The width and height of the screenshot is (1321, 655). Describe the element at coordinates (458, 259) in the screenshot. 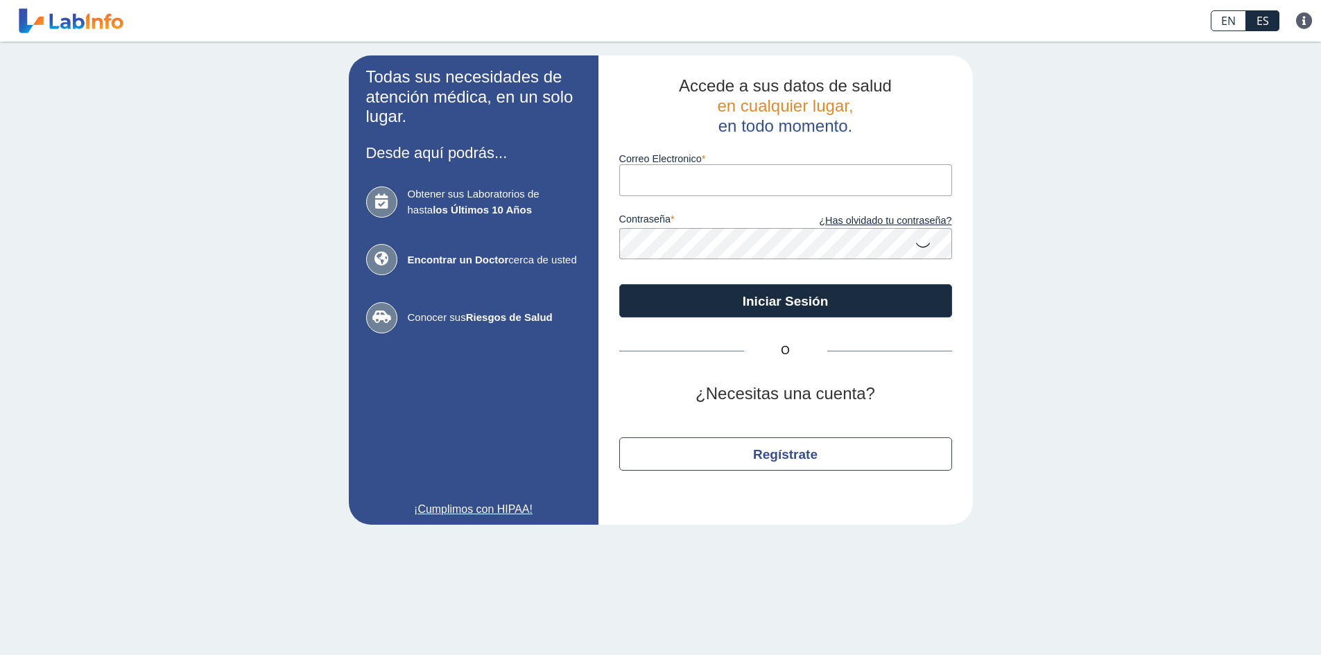

I see `b: Encontrar un Doctor` at that location.